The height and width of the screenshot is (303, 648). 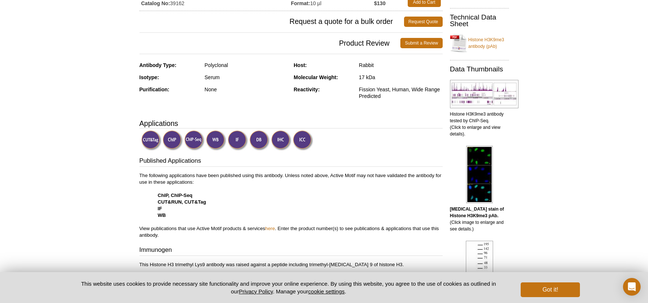 I want to click on strong: ChIP, ChIP-Seq, so click(x=175, y=195).